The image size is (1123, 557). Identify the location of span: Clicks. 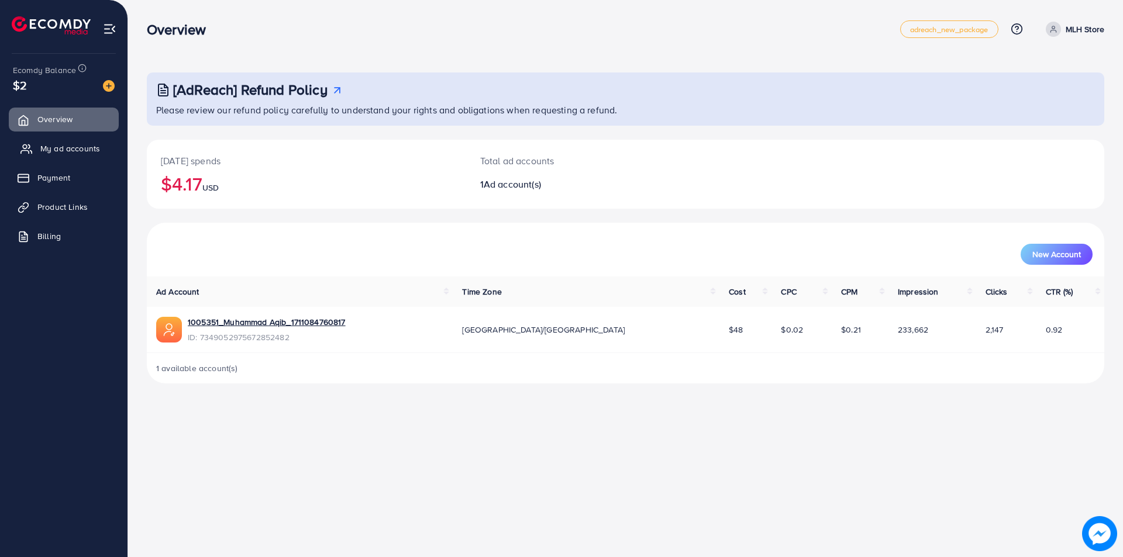
(996, 292).